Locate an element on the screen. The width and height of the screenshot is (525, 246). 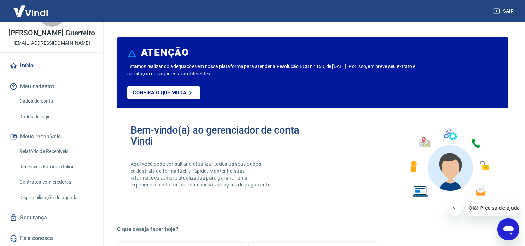
a: Disponibilização de agenda is located at coordinates (56, 198).